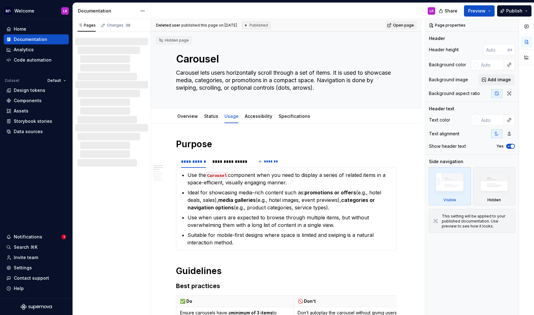 Image resolution: width=534 pixels, height=315 pixels. I want to click on span: Preview, so click(477, 11).